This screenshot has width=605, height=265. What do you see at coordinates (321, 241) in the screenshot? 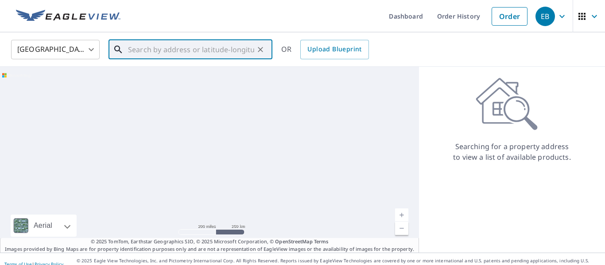
I see `a: Terms` at bounding box center [321, 241].